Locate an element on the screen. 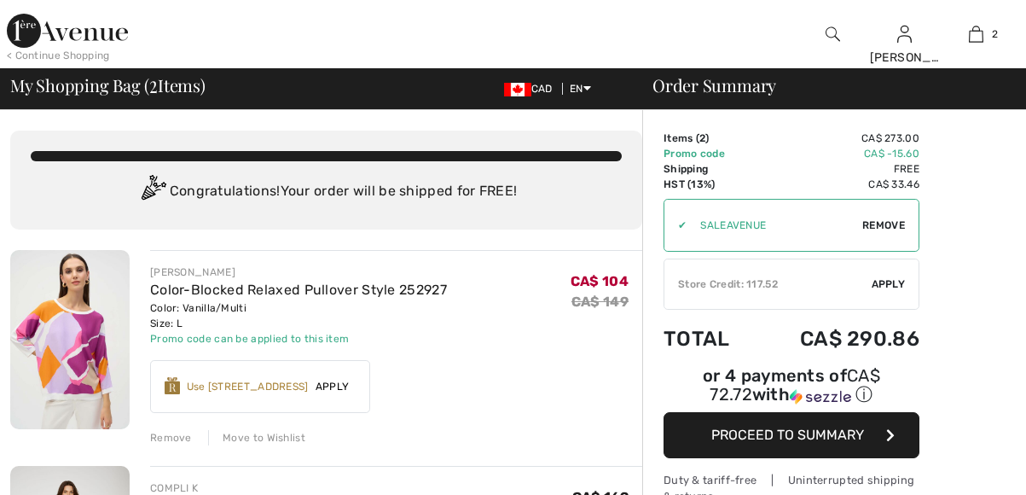  td: Total is located at coordinates (709, 339).